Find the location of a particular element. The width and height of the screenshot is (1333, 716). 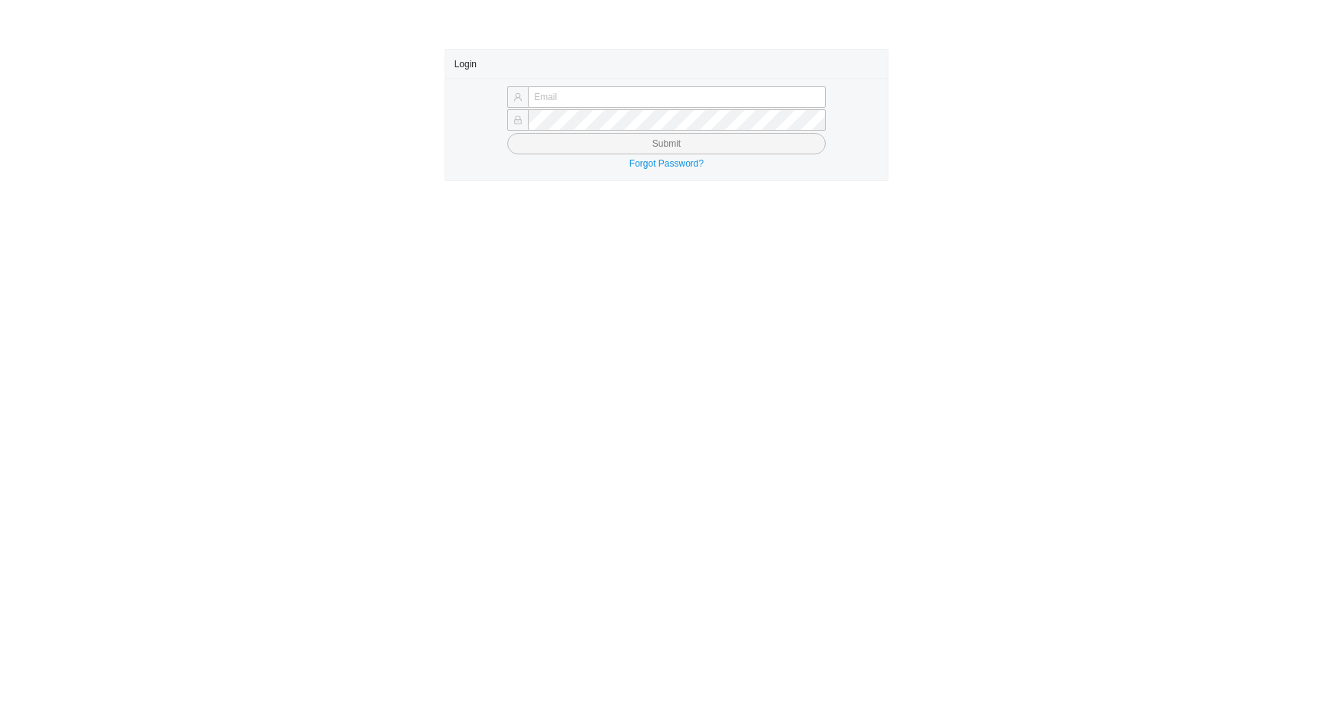

span: lock is located at coordinates (518, 120).